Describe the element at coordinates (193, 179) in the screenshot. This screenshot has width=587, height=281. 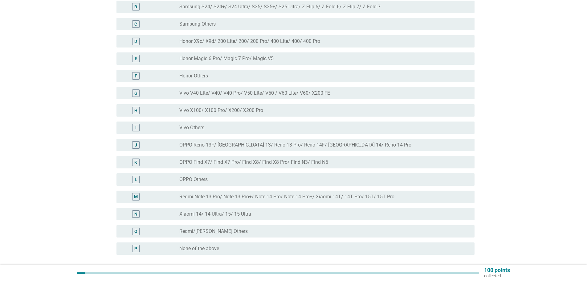
I see `label: OPPO Others` at that location.